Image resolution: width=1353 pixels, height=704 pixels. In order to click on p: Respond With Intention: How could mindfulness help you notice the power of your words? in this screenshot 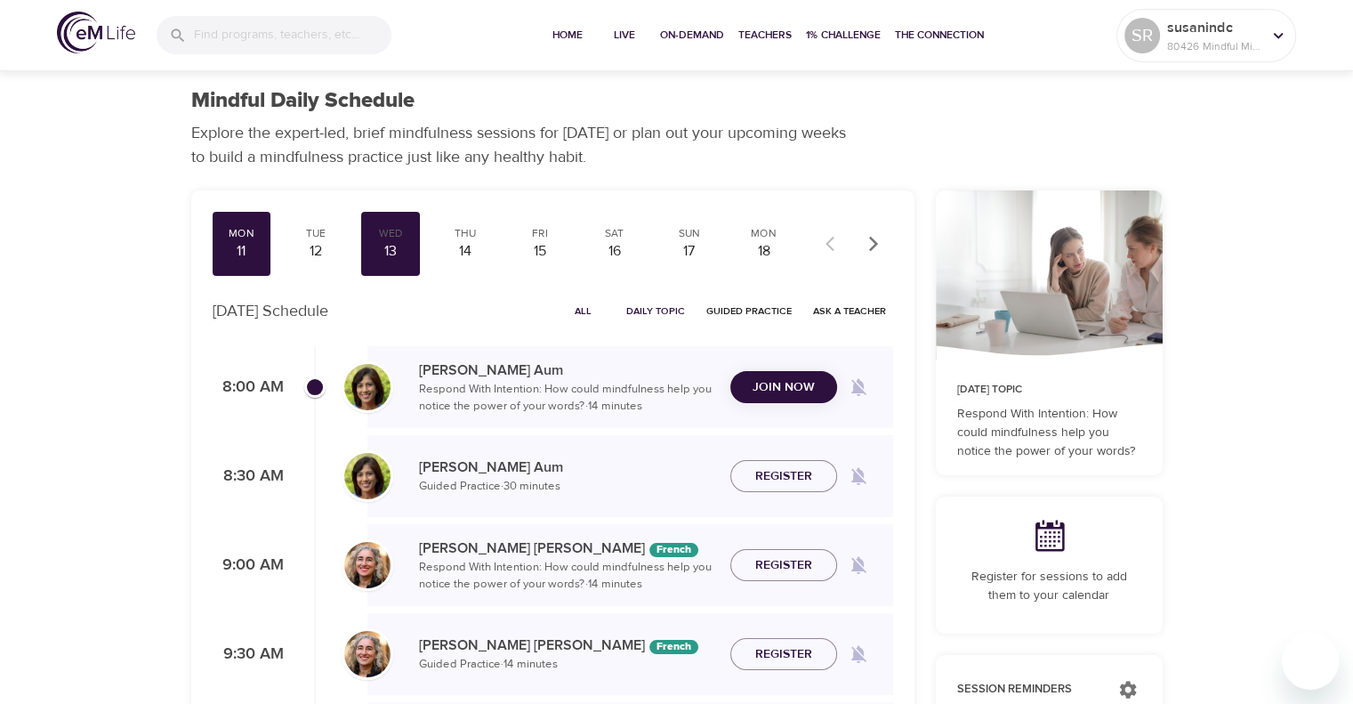, I will do `click(1049, 432)`.